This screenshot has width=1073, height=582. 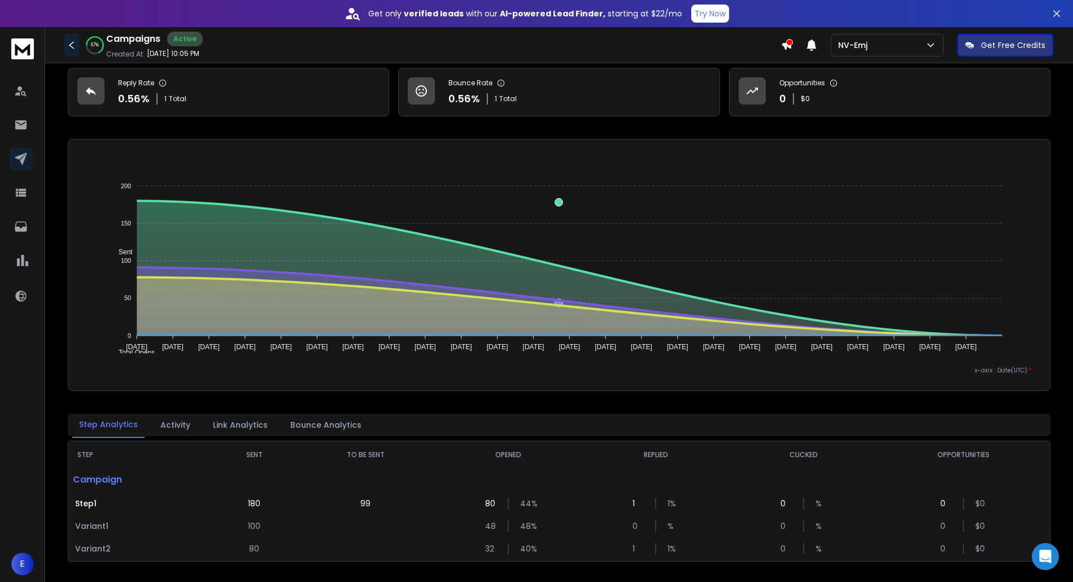 What do you see at coordinates (526, 503) in the screenshot?
I see `p: 44 %` at bounding box center [526, 503].